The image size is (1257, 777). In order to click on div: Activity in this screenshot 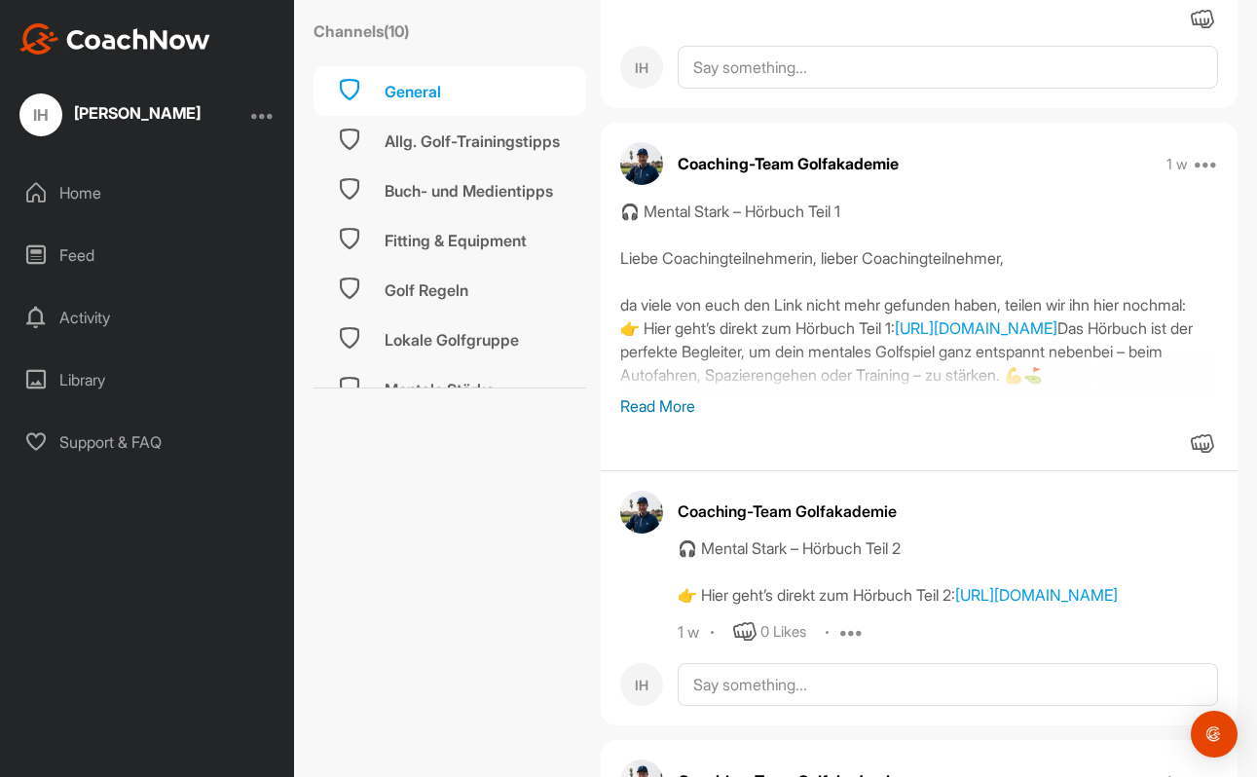, I will do `click(148, 317)`.